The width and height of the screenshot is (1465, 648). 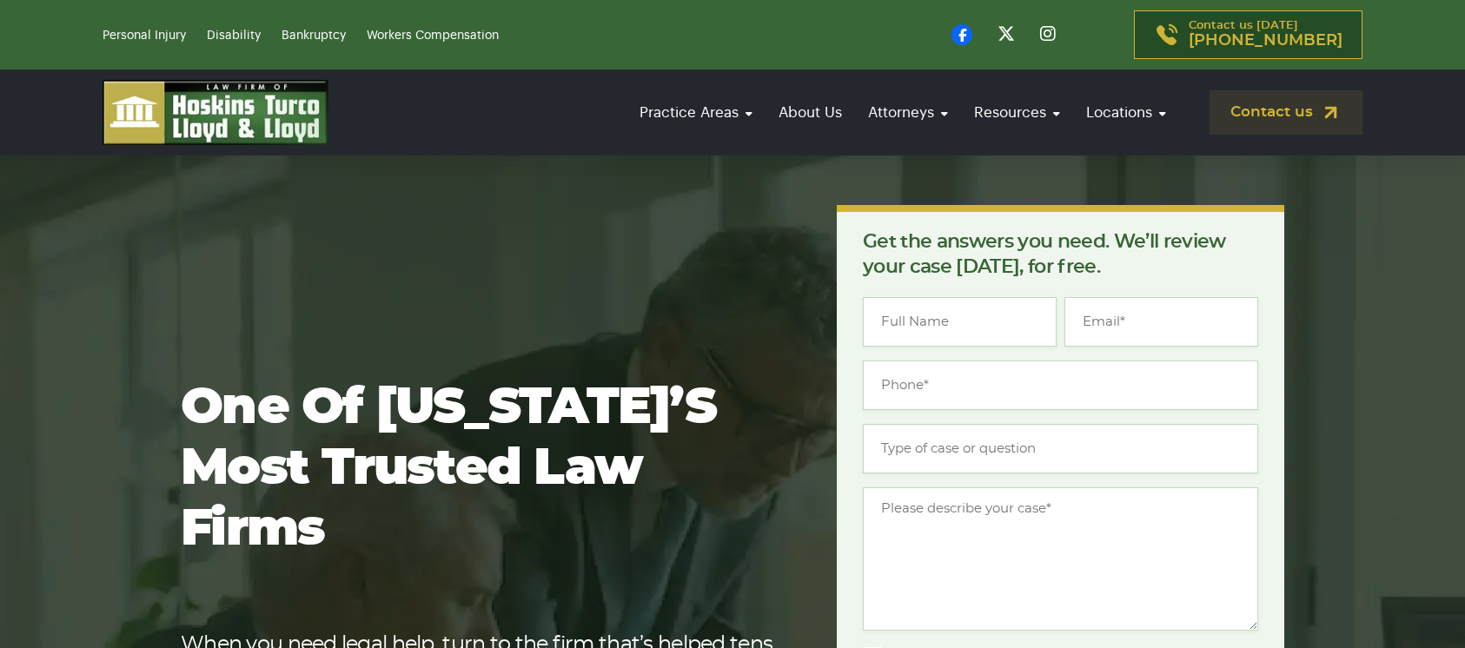 What do you see at coordinates (1060, 385) in the screenshot?
I see `input: Phone*` at bounding box center [1060, 385].